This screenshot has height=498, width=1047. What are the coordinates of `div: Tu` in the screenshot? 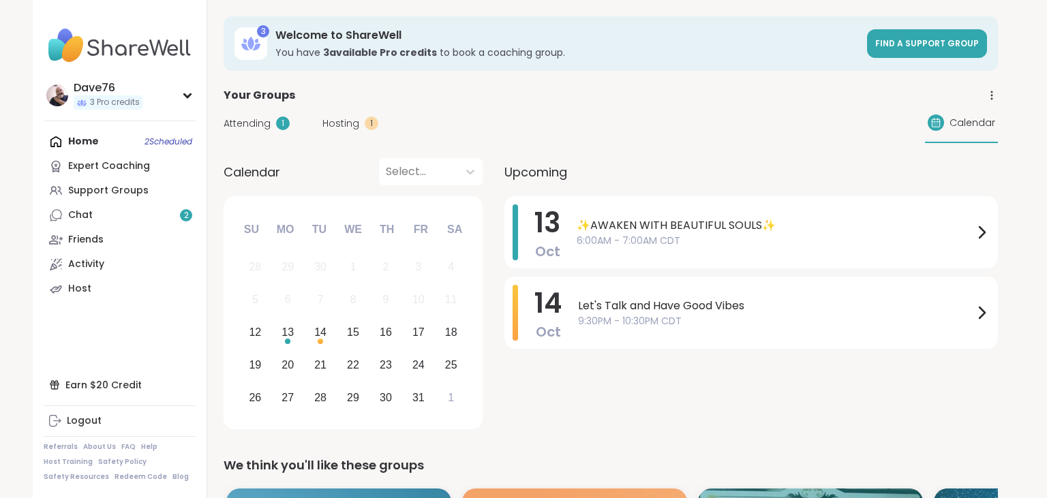 It's located at (319, 230).